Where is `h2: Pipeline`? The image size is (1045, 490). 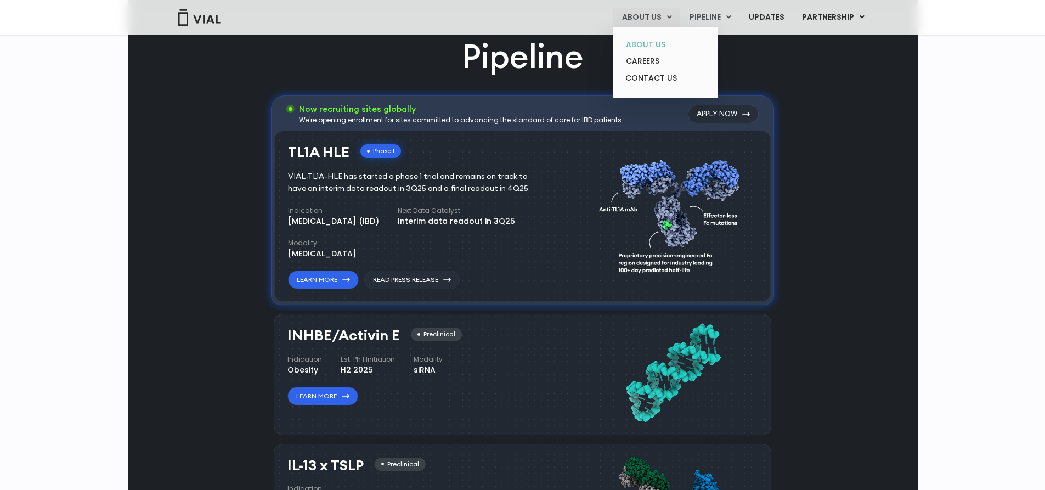 h2: Pipeline is located at coordinates (523, 57).